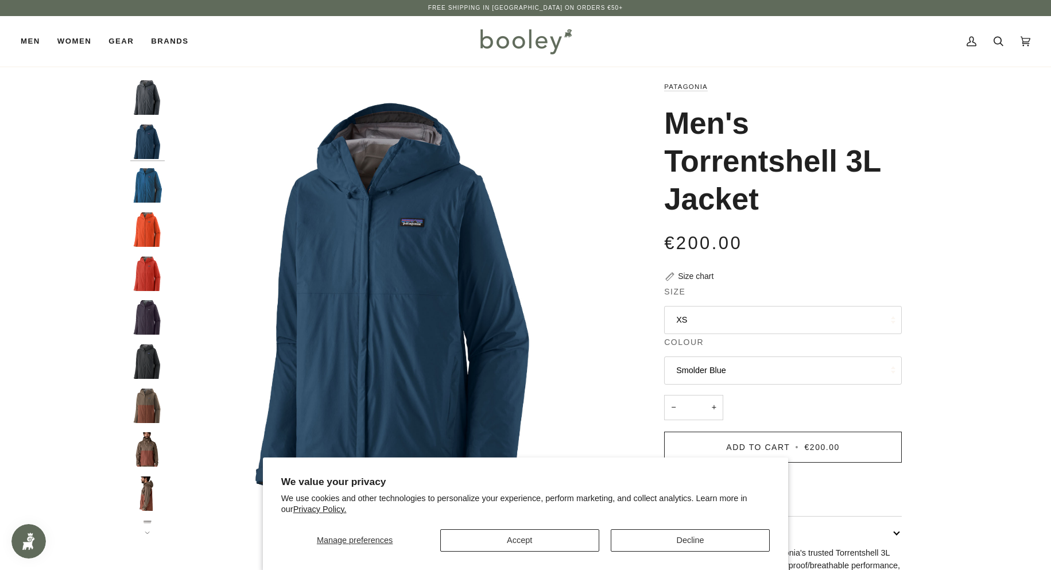 The width and height of the screenshot is (1051, 570). I want to click on img: Patagonia Men's Torrentshell 3L Jacket Plummet Purple - Booley Galway, so click(148, 317).